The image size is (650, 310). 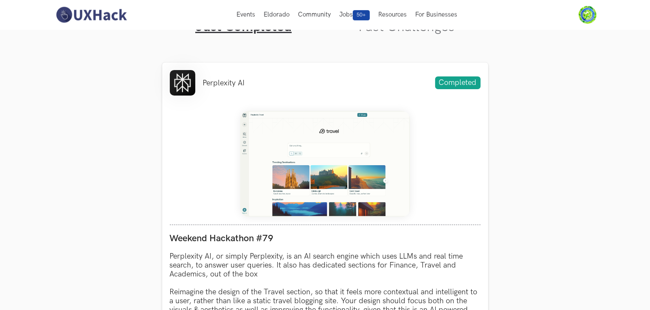 What do you see at coordinates (224, 83) in the screenshot?
I see `li: Perplexity AI` at bounding box center [224, 83].